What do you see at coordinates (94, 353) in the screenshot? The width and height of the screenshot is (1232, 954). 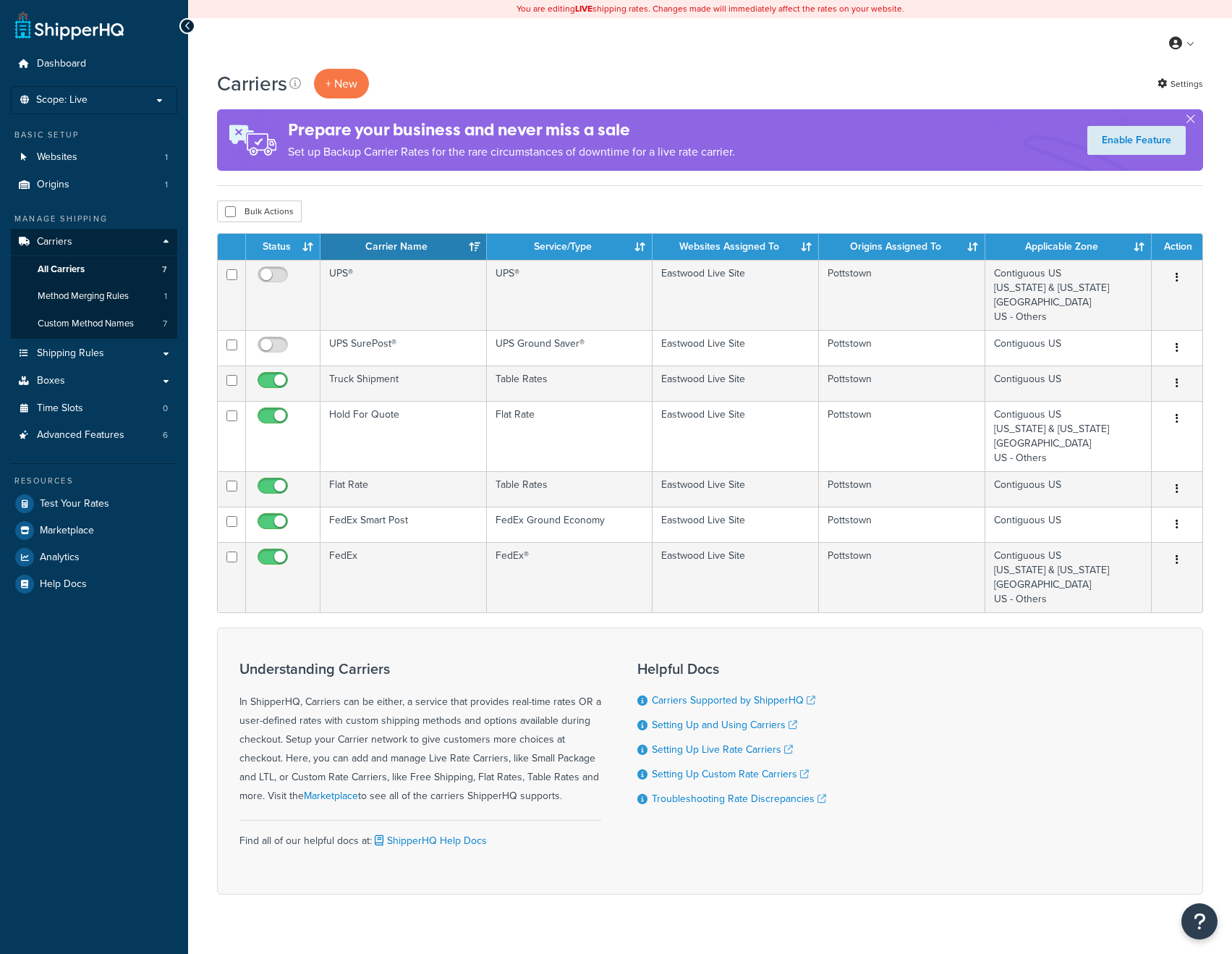 I see `li: Shipping Rules` at bounding box center [94, 353].